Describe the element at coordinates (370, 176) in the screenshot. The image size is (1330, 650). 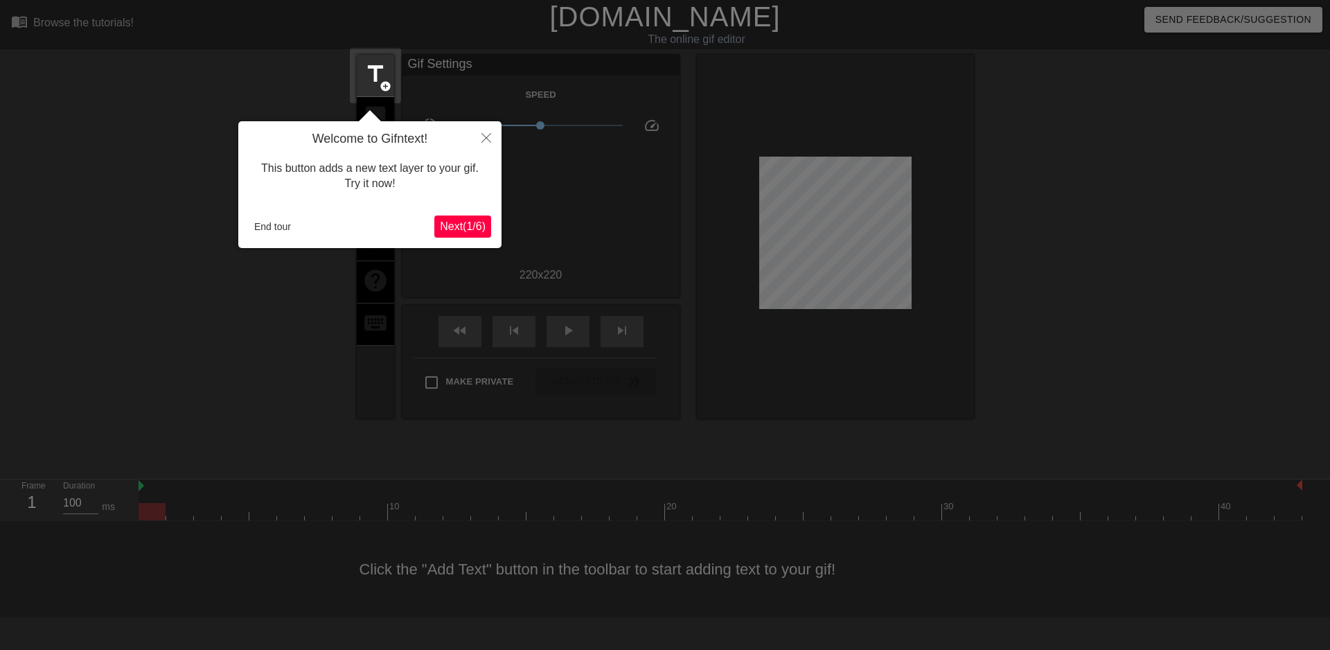
I see `div: This button adds a new text layer to your gif. Try it now!` at that location.